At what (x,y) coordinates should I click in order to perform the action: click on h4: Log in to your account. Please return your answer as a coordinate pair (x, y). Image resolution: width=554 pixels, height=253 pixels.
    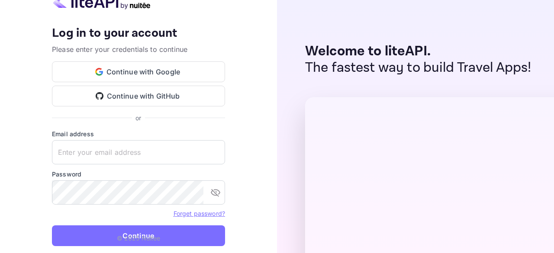
    Looking at the image, I should click on (139, 33).